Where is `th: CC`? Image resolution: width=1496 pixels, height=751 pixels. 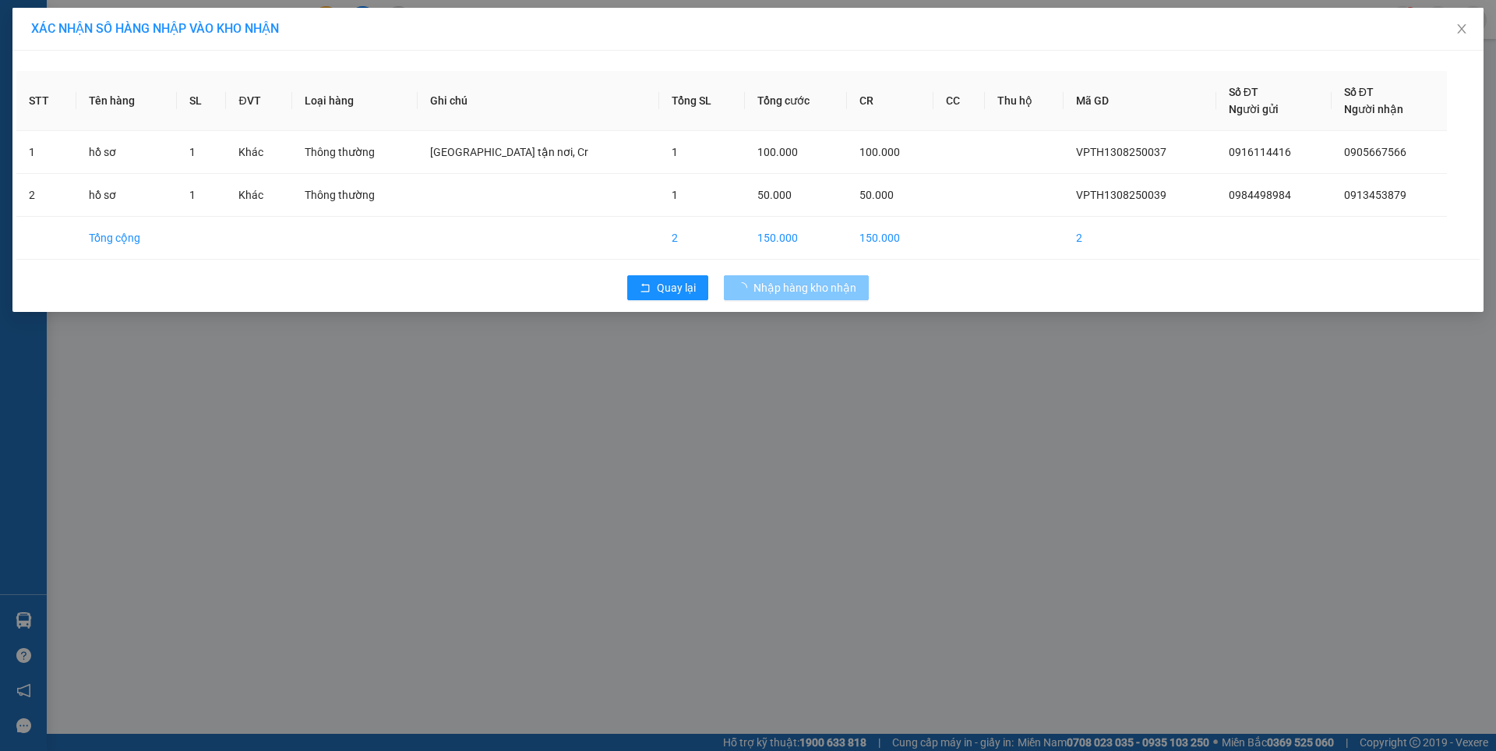 th: CC is located at coordinates (959, 101).